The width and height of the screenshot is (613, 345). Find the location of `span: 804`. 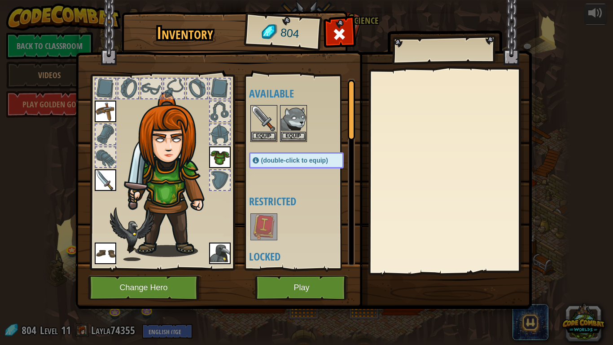

span: 804 is located at coordinates (290, 33).